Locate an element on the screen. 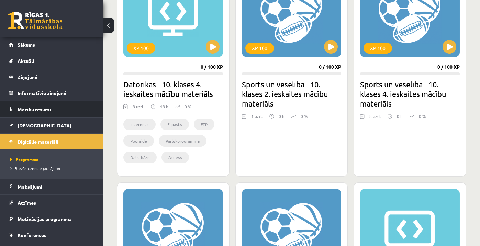 The height and width of the screenshot is (246, 480). a: Motivācijas programma is located at coordinates (51, 219).